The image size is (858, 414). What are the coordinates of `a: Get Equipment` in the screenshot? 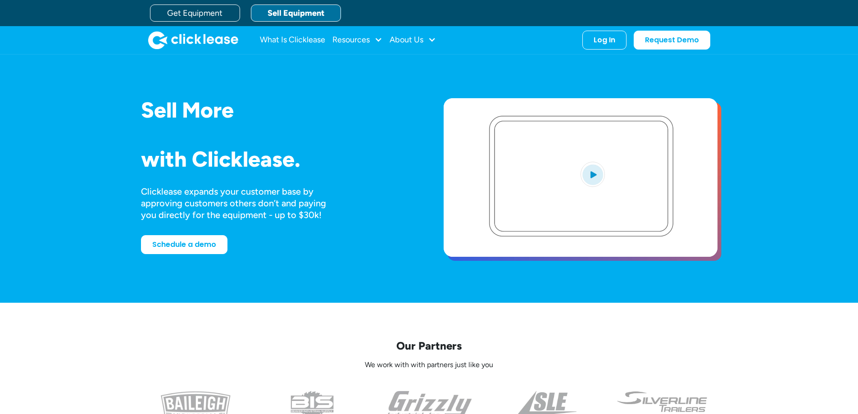 It's located at (195, 13).